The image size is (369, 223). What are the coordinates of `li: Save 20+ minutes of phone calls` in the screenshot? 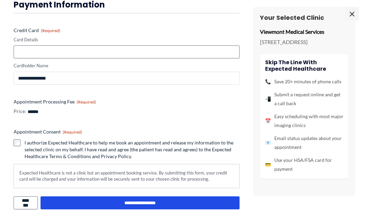 It's located at (304, 81).